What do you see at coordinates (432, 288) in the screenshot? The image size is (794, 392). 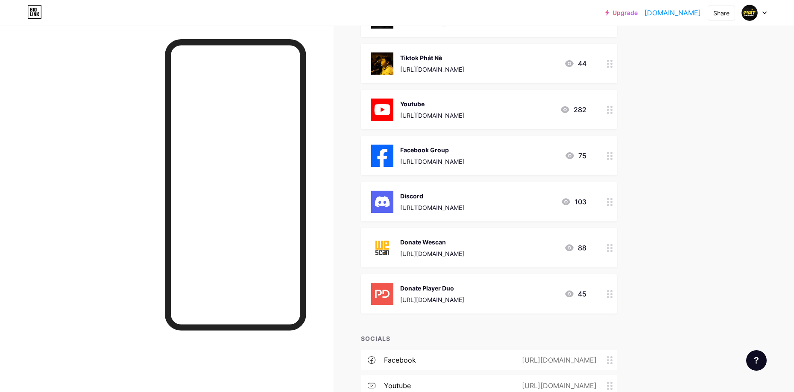 I see `div: Donate Player Duo` at bounding box center [432, 288].